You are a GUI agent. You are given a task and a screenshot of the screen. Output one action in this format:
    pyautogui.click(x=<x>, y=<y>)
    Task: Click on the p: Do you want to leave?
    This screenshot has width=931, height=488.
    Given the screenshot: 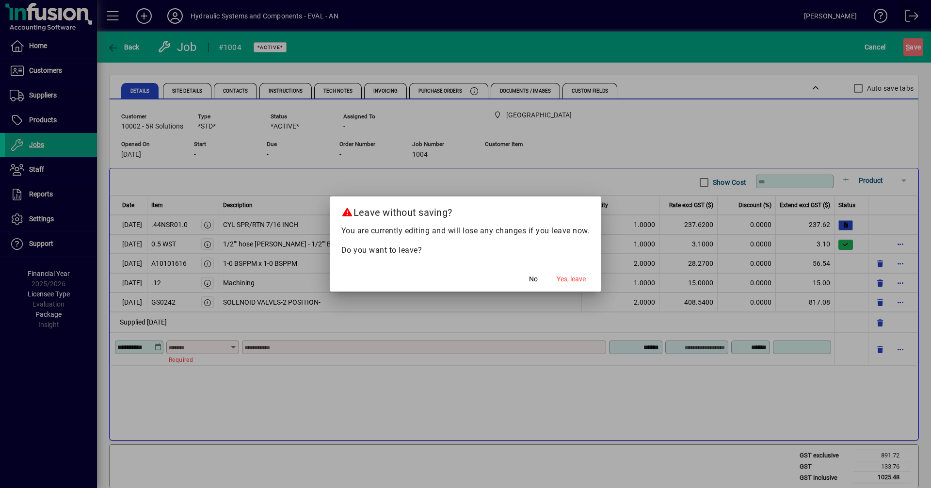 What is the action you would take?
    pyautogui.click(x=465, y=250)
    